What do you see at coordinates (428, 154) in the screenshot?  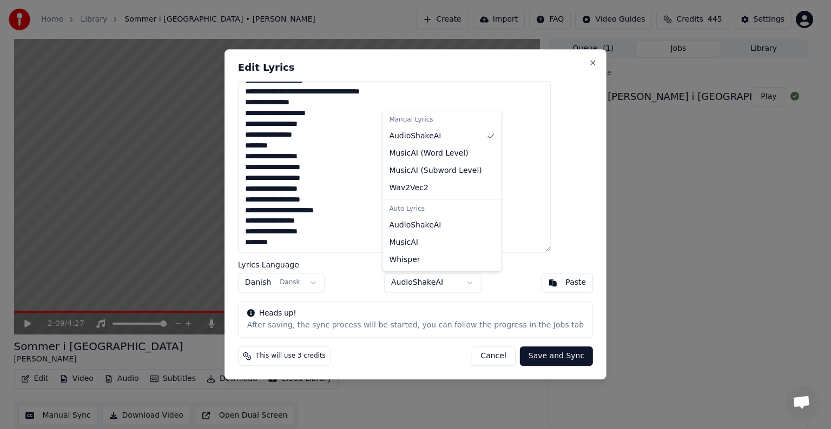 I see `span: MusicAI ( Word Level )` at bounding box center [428, 154].